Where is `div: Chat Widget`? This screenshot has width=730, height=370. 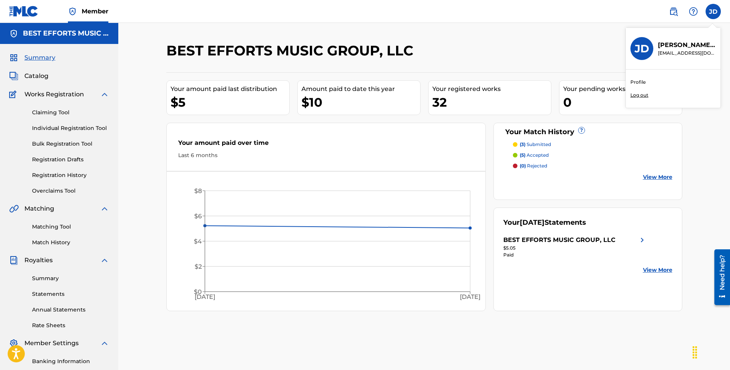
div: Chat Widget is located at coordinates (711, 351).